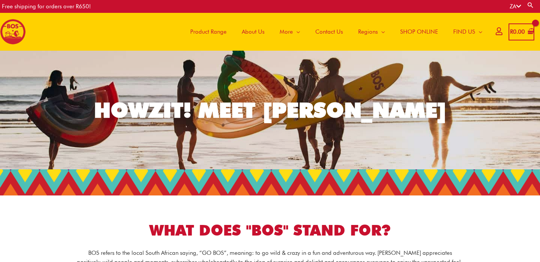 The height and width of the screenshot is (262, 540). What do you see at coordinates (286, 32) in the screenshot?
I see `span: More` at bounding box center [286, 32].